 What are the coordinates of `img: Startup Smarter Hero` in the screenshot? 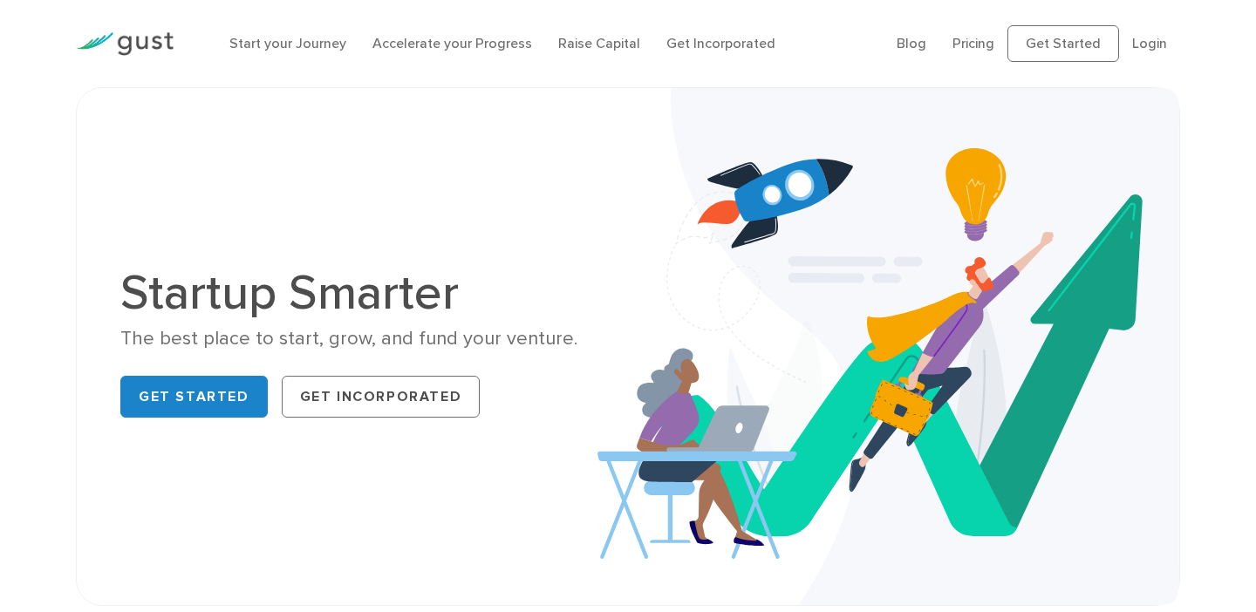 It's located at (888, 346).